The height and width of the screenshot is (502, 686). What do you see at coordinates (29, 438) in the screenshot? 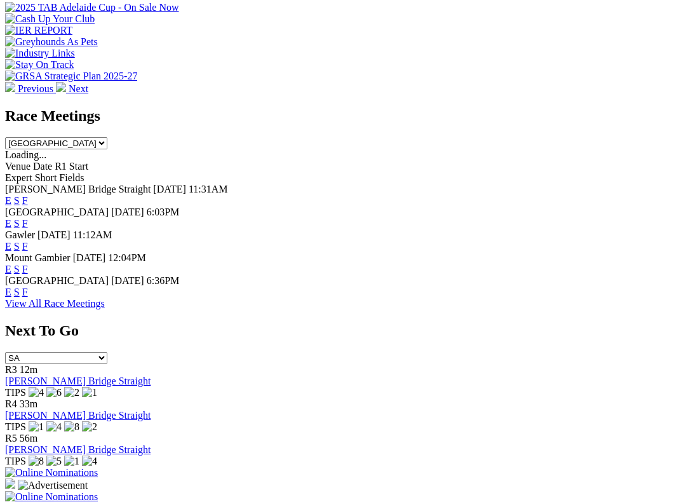
I see `span: 56m` at bounding box center [29, 438].